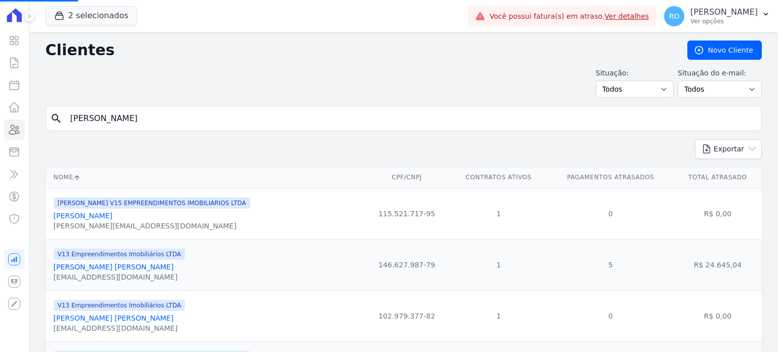 Image resolution: width=778 pixels, height=352 pixels. What do you see at coordinates (569, 16) in the screenshot?
I see `span: Você possui fatura(s) em atraso.` at bounding box center [569, 16].